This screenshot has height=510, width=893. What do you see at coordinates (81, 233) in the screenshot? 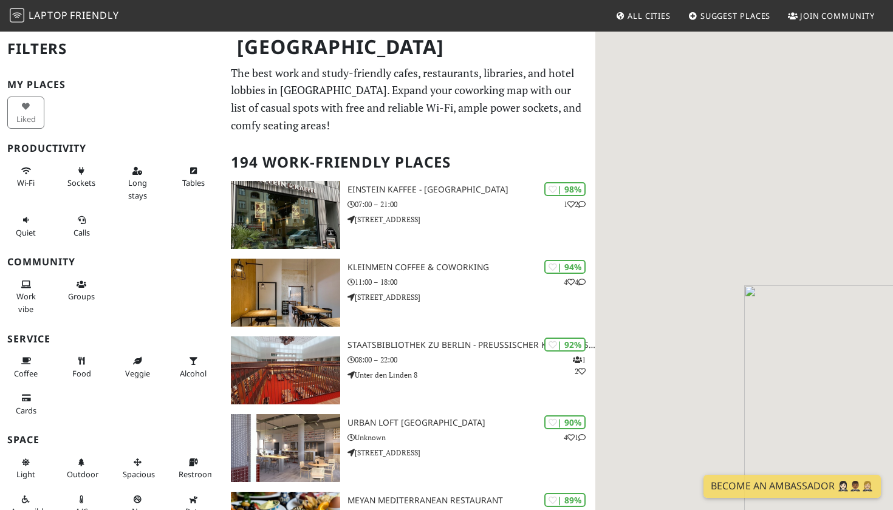
I see `span: Video/audio calls` at bounding box center [81, 233].